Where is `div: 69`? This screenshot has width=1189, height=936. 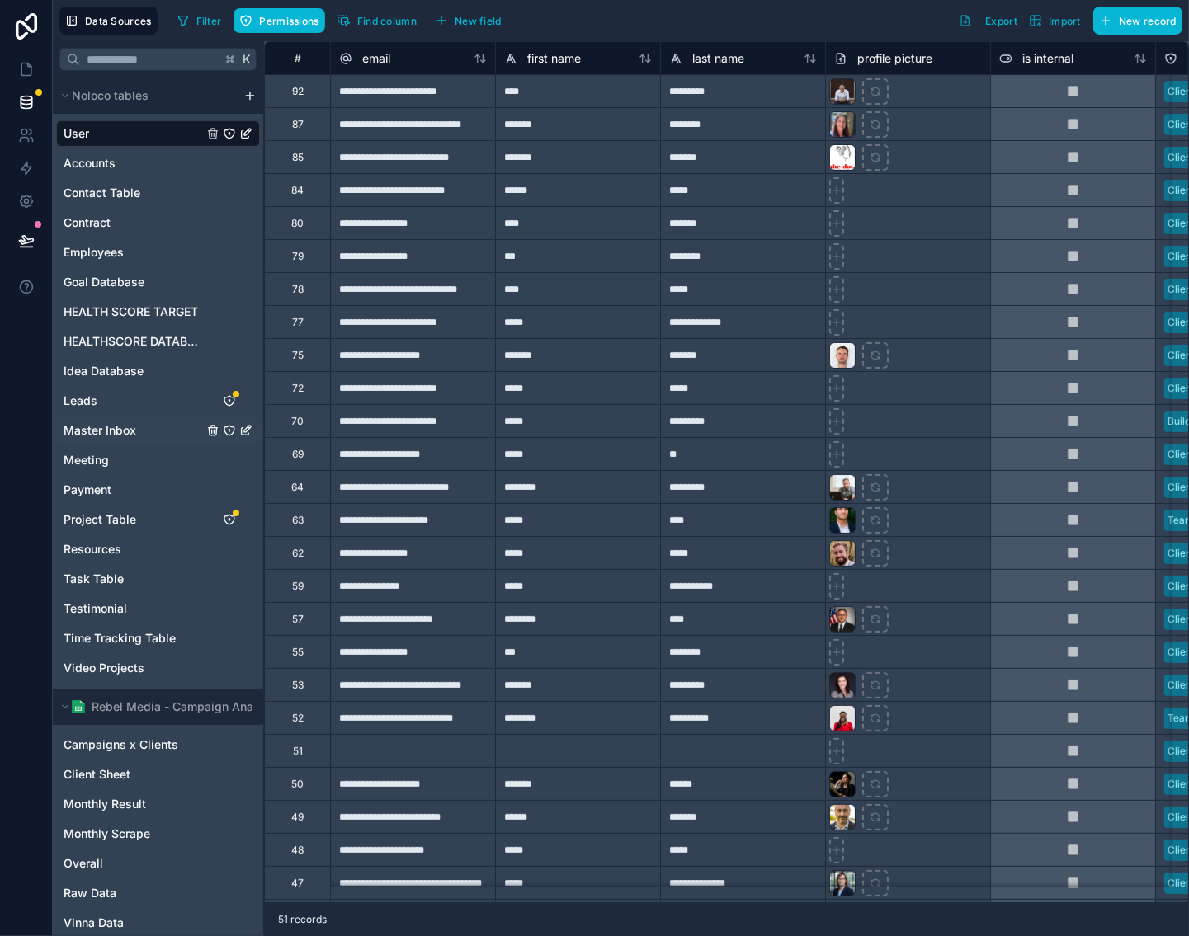
div: 69 is located at coordinates (298, 454).